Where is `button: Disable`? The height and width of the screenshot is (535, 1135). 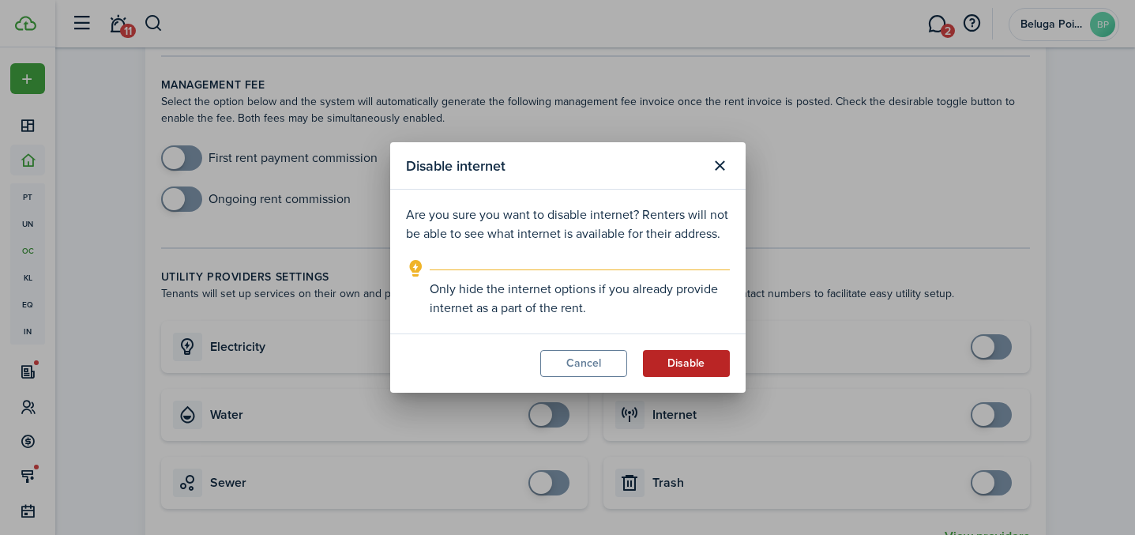 button: Disable is located at coordinates (687, 363).